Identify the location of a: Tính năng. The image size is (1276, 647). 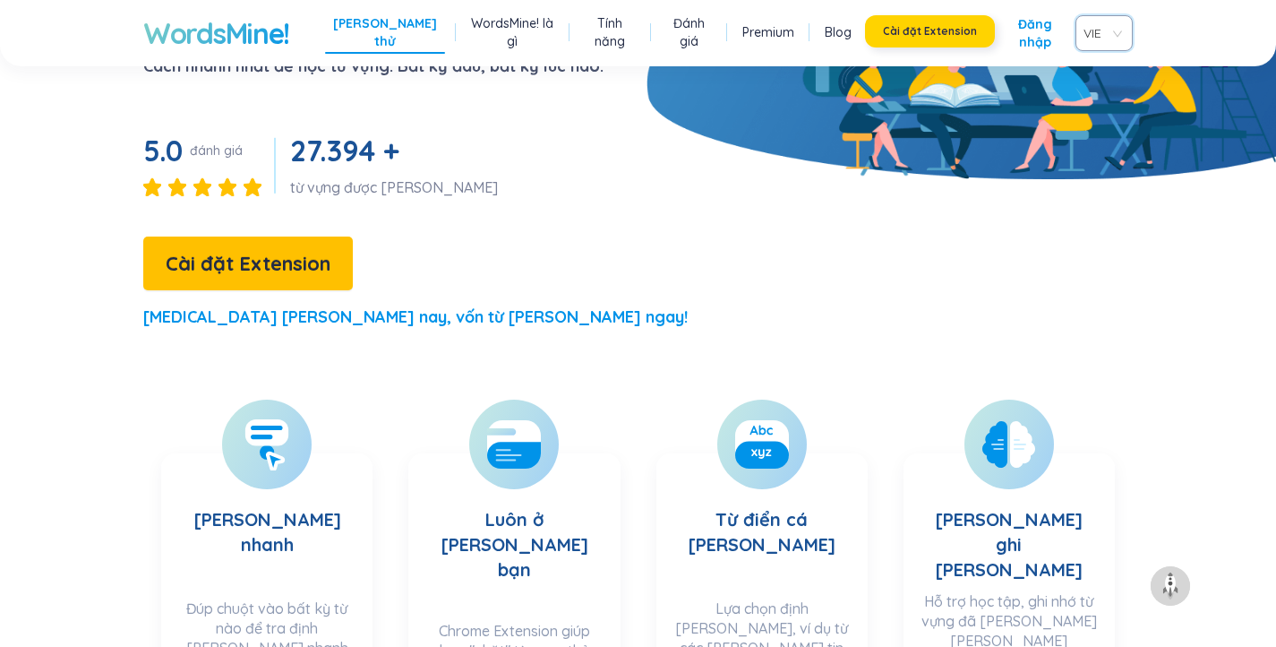
(610, 32).